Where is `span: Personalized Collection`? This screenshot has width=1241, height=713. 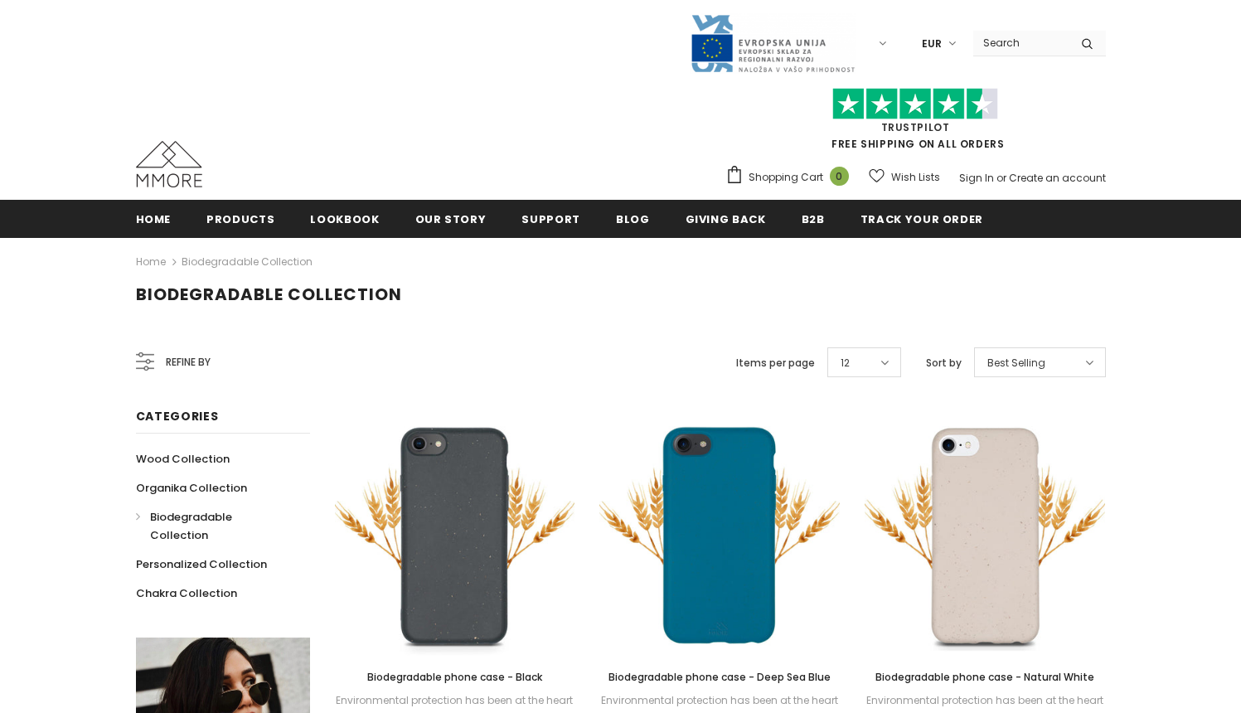 span: Personalized Collection is located at coordinates (202, 564).